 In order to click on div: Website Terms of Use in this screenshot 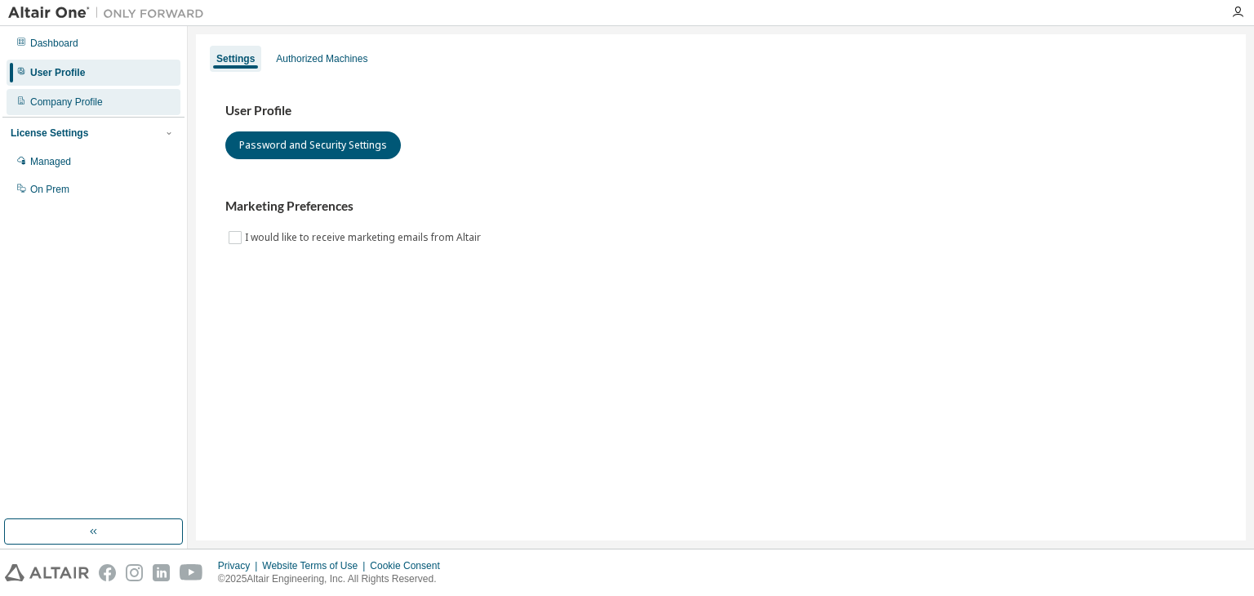, I will do `click(316, 566)`.